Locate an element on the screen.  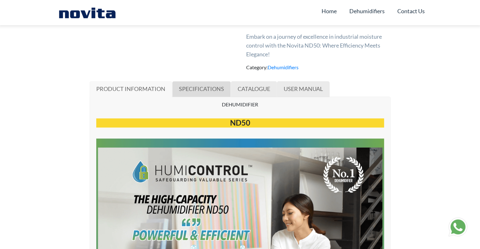
span: PRODUCT INFORMATION is located at coordinates (131, 89).